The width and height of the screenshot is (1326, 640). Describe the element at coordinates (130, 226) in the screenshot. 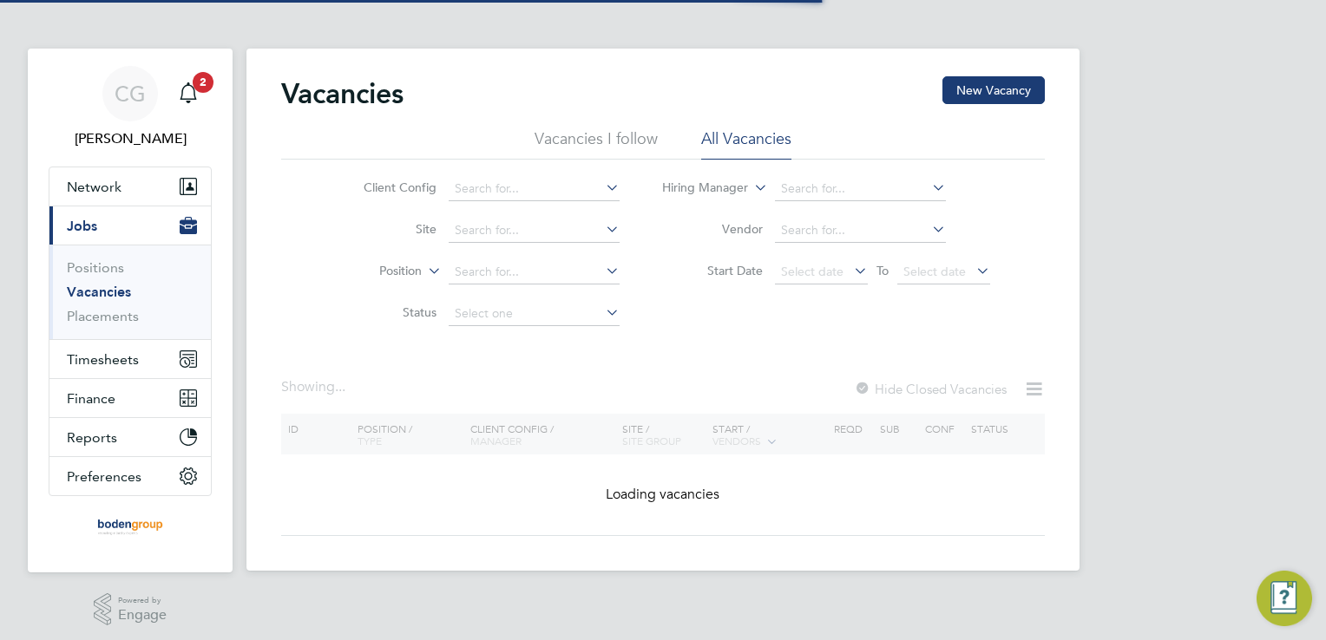

I see `button: Jobs` at that location.